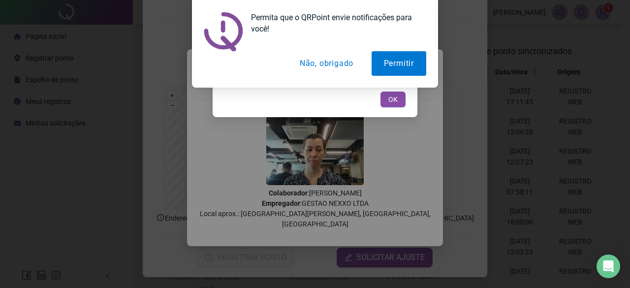  I want to click on button: Permitir, so click(399, 64).